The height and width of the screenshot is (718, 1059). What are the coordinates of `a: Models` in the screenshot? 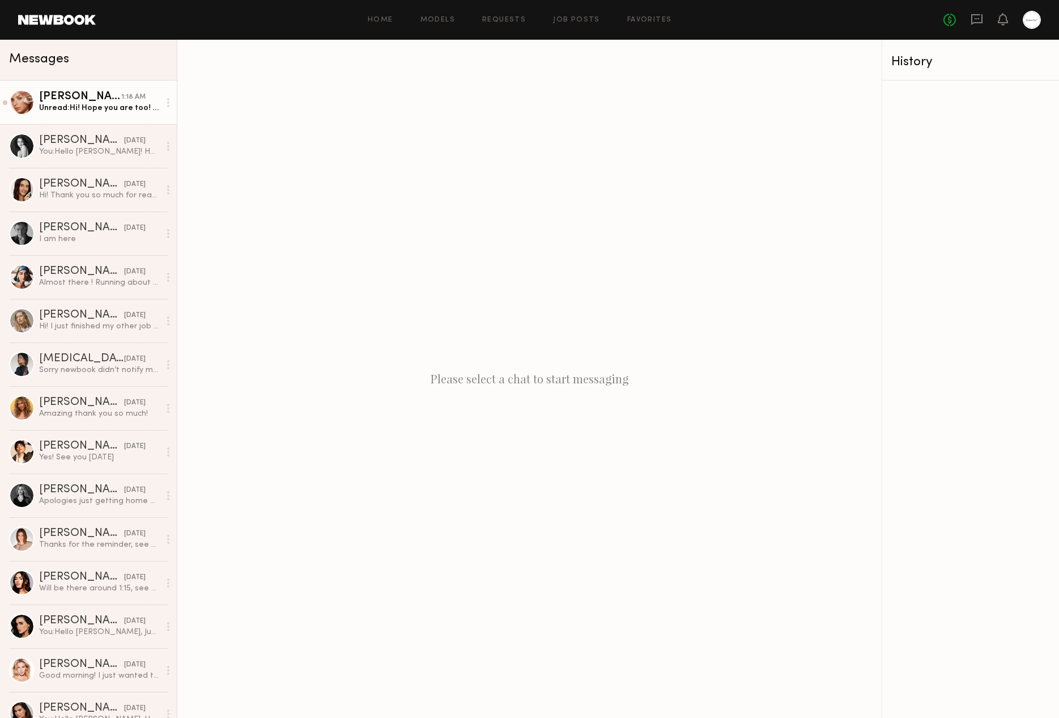 It's located at (438, 20).